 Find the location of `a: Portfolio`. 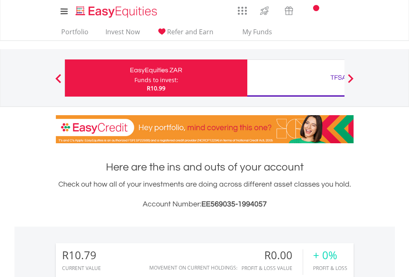

a: Portfolio is located at coordinates (75, 34).